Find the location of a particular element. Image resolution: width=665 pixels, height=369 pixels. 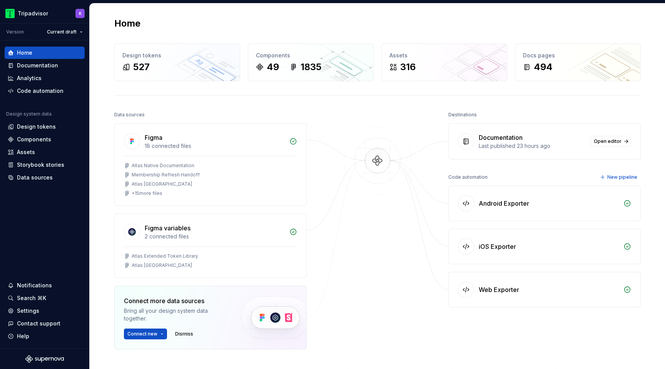

div: Destinations is located at coordinates (463, 115).